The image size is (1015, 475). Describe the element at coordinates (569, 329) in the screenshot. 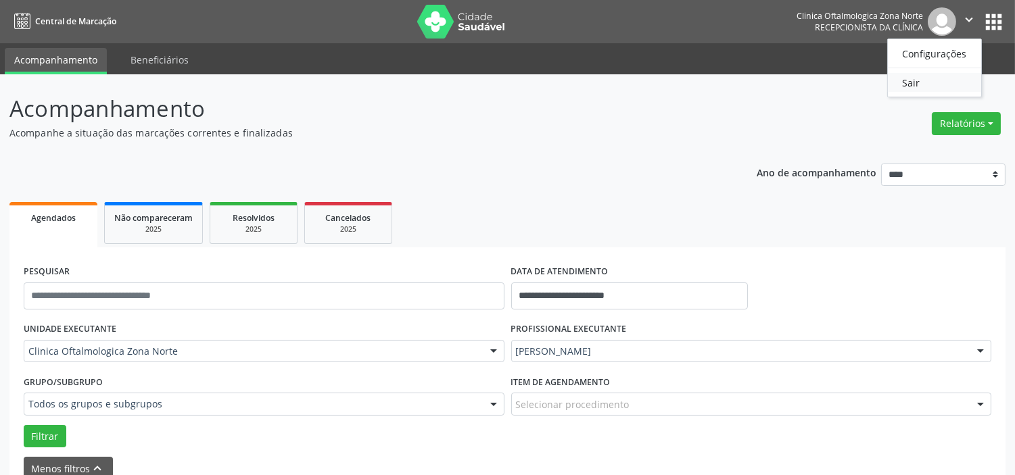

I see `label: PROFISSIONAL EXECUTANTE` at that location.